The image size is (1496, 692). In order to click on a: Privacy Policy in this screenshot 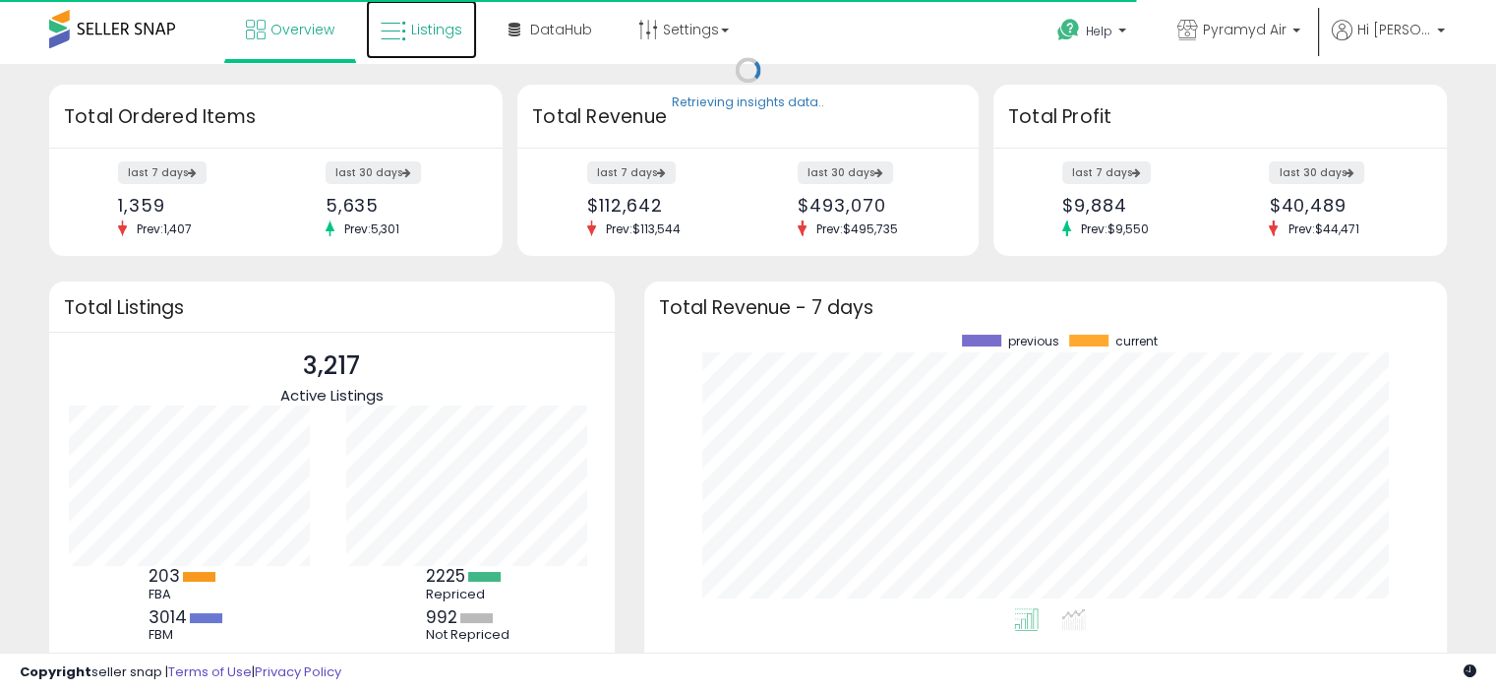, I will do `click(298, 671)`.